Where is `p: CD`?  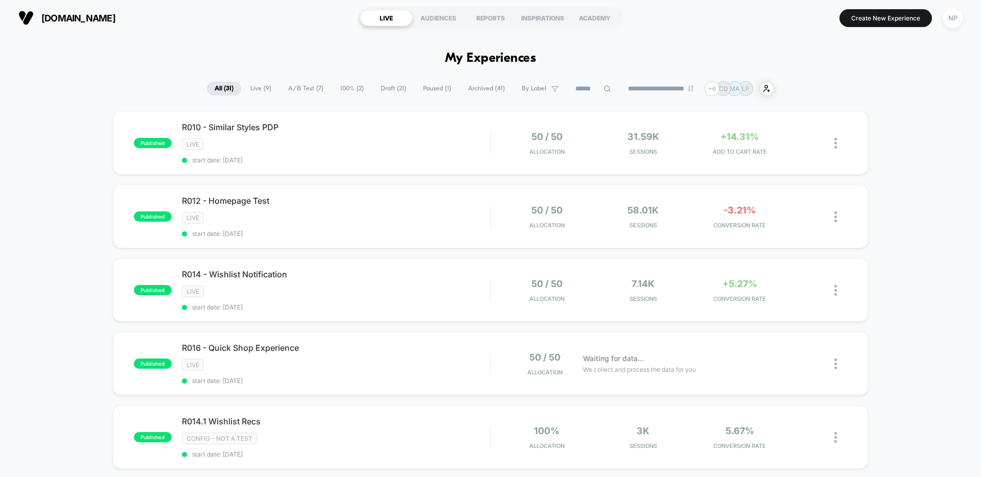
p: CD is located at coordinates (724, 88).